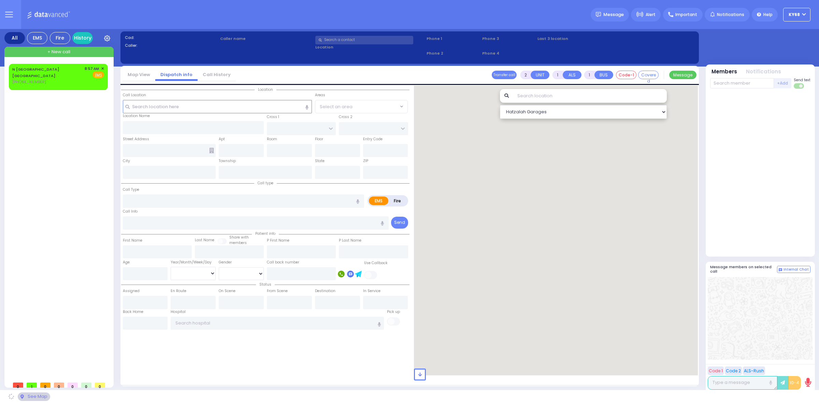 The height and width of the screenshot is (403, 819). I want to click on span: Notifications, so click(731, 15).